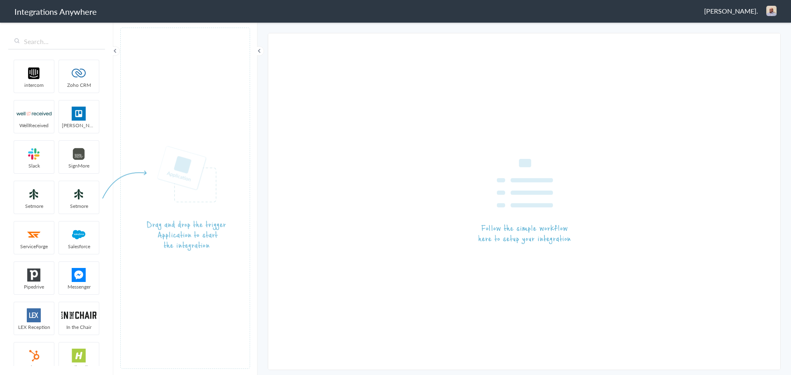  I want to click on input: Search..., so click(56, 42).